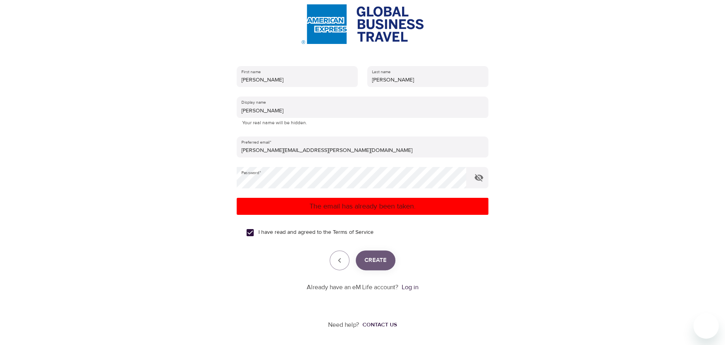  I want to click on a: Terms of Service, so click(353, 232).